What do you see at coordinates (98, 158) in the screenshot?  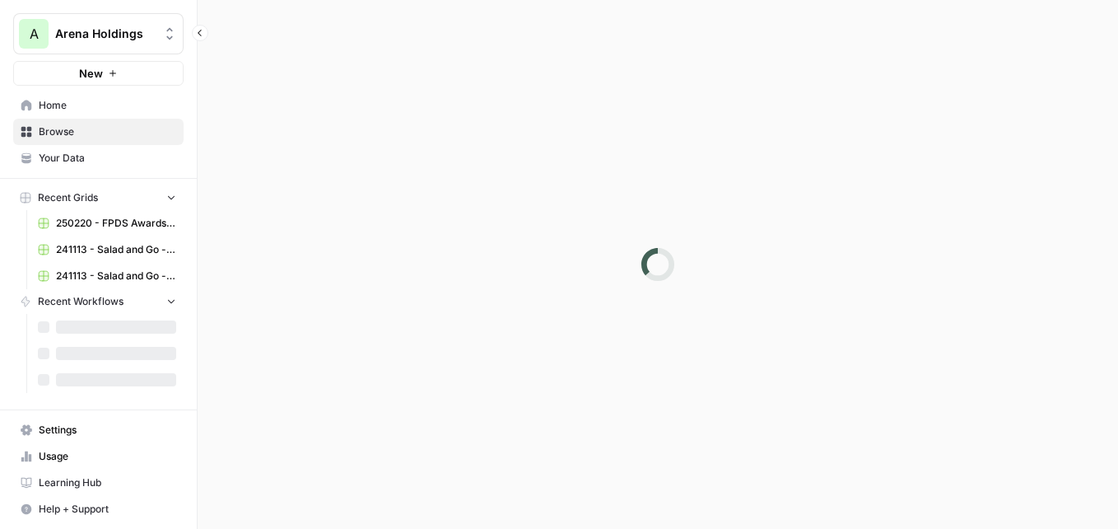 I see `a: Your Data` at bounding box center [98, 158].